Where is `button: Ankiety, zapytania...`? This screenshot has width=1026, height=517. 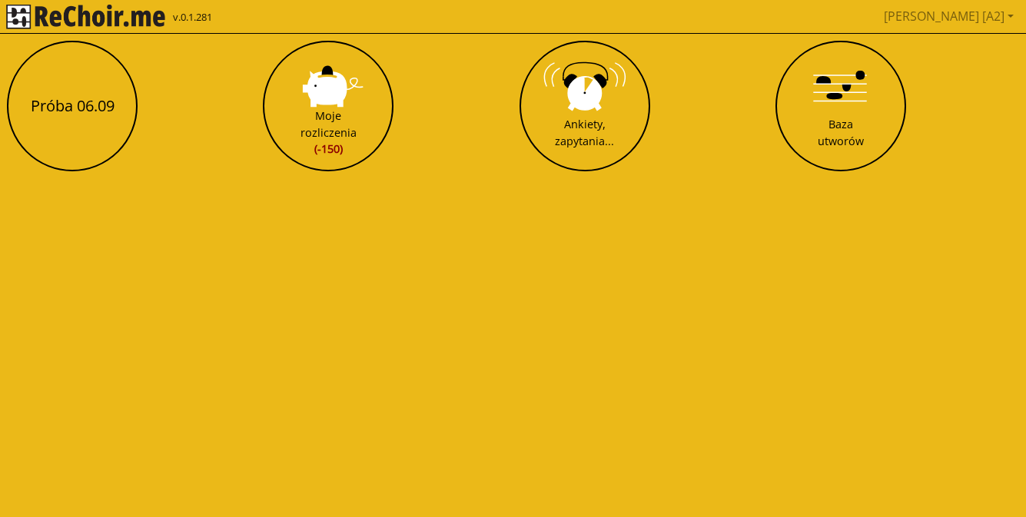
button: Ankiety, zapytania... is located at coordinates (585, 106).